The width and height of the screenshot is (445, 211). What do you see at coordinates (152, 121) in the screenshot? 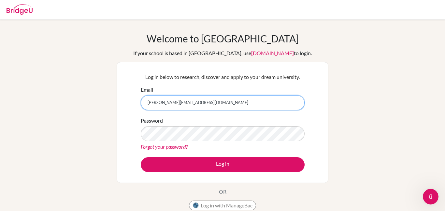
I see `label: Password` at bounding box center [152, 121].